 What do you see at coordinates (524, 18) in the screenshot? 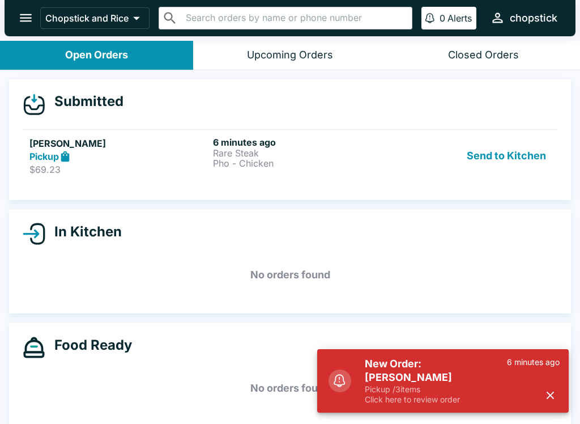
I see `button: chopstick` at bounding box center [524, 18].